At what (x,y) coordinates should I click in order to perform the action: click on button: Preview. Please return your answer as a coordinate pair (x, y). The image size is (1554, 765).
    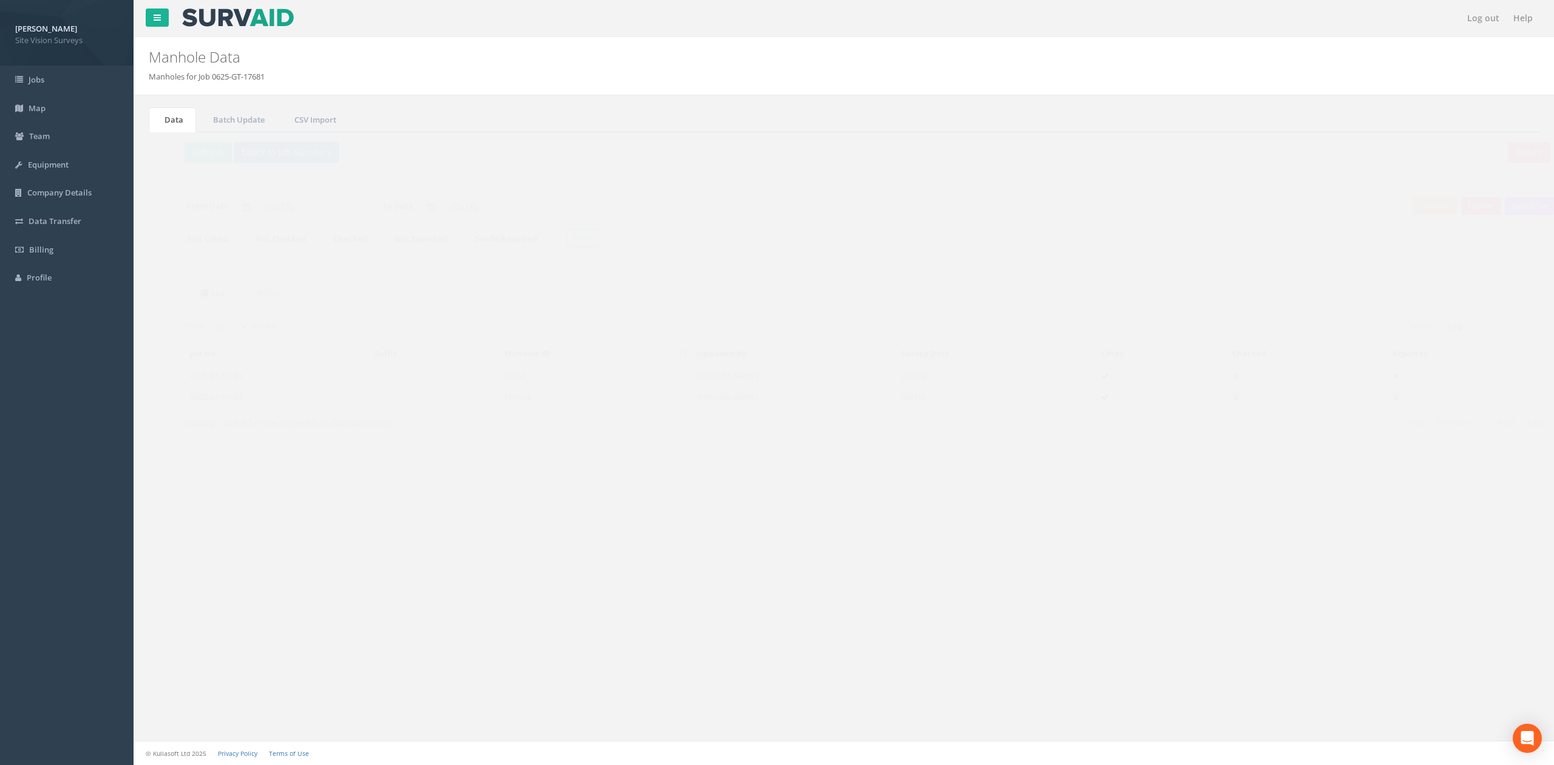
    Looking at the image, I should click on (1411, 206).